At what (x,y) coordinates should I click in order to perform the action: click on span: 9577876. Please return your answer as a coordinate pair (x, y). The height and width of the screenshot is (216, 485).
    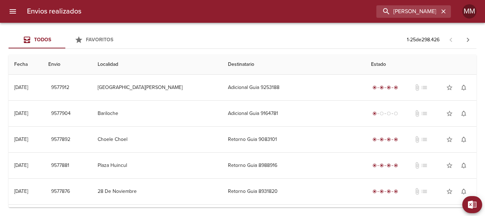
    Looking at the image, I should click on (60, 191).